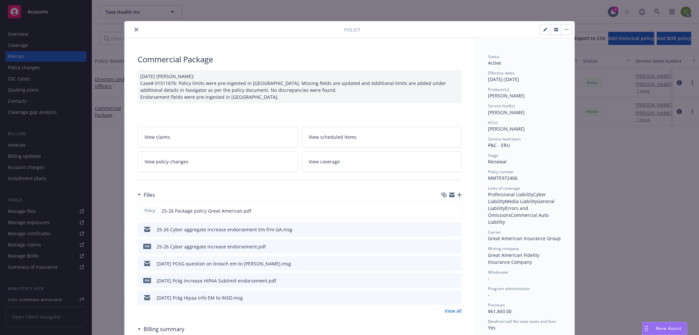  I want to click on a: View coverage, so click(382, 161).